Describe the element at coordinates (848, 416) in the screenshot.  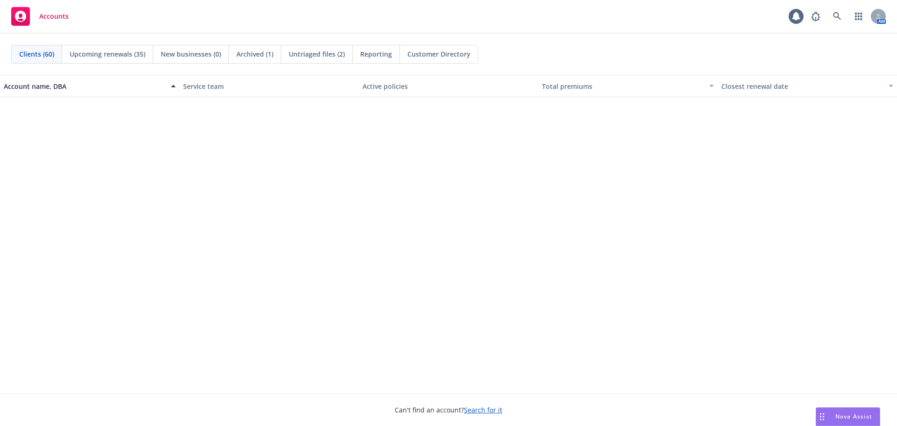
I see `button: Nova Assist` at that location.